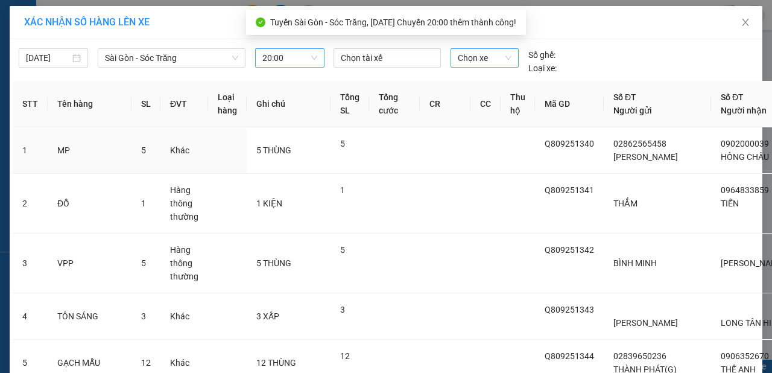  What do you see at coordinates (730, 203) in the screenshot?
I see `span: TIẾN` at bounding box center [730, 203].